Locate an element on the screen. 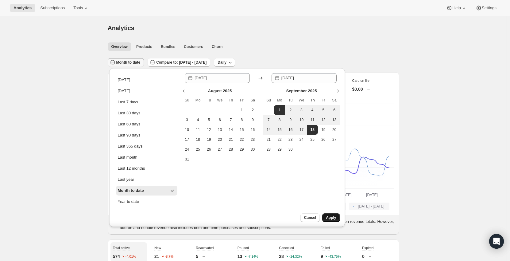 The height and width of the screenshot is (261, 510). span: 24 is located at coordinates (187, 149).